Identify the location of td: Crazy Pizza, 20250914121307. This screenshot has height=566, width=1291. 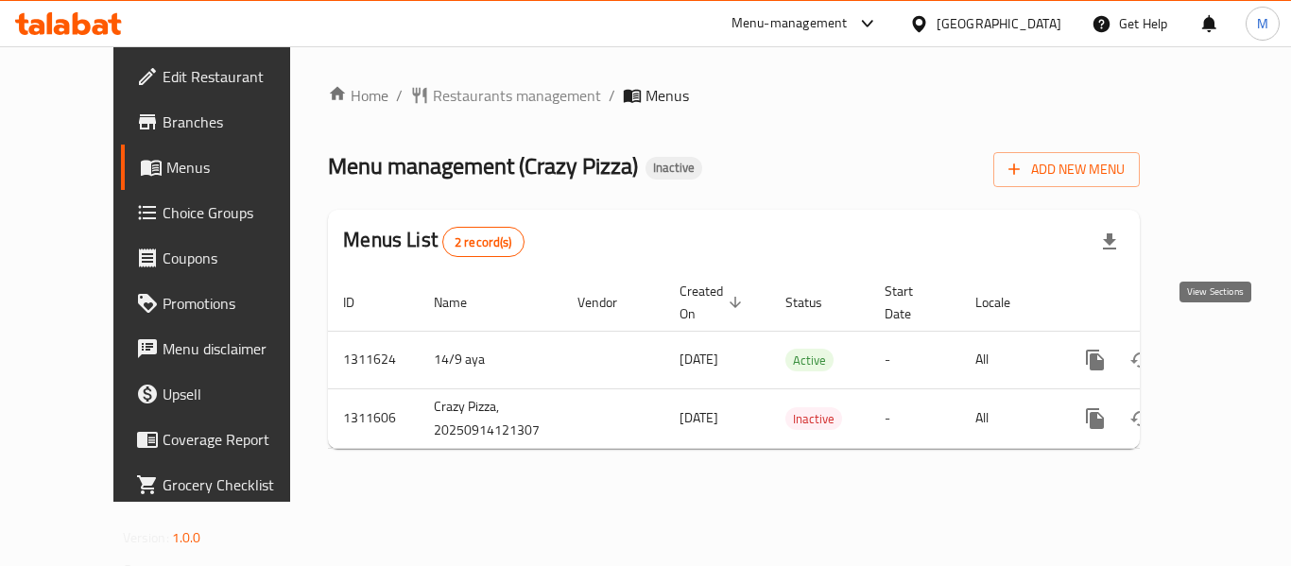
(491, 418).